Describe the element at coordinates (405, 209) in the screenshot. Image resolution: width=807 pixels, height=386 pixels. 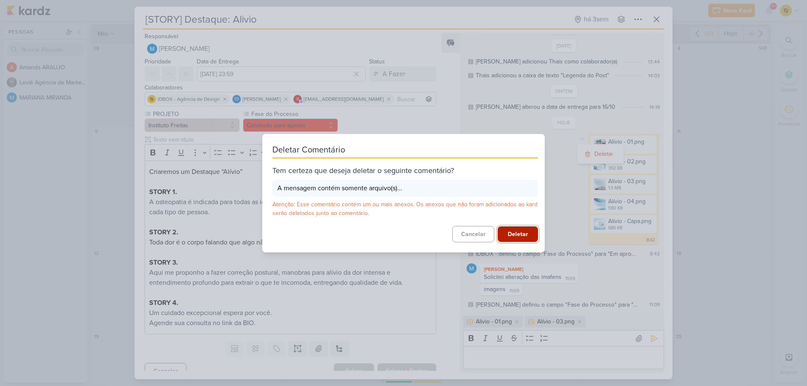
I see `div: Atenção: Esse comentário contém um ou mais anexos. Os anexos que não foram adicionados ao kard se...` at that location.